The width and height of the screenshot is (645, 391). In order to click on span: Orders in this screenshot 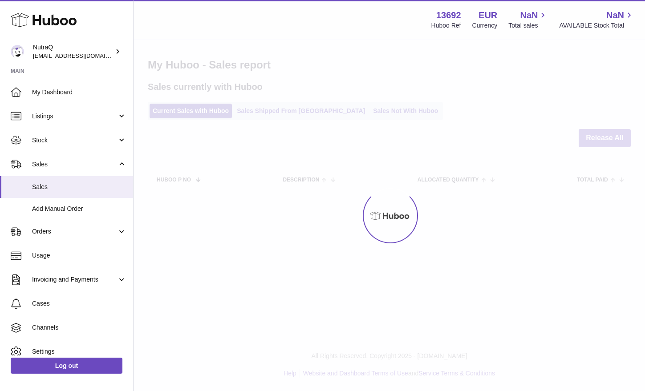, I will do `click(74, 232)`.